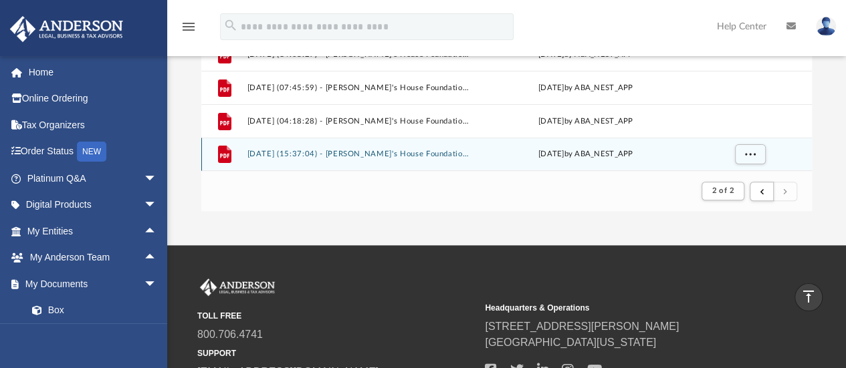 This screenshot has height=368, width=846. I want to click on a: My Entitiesarrow_drop_up, so click(93, 231).